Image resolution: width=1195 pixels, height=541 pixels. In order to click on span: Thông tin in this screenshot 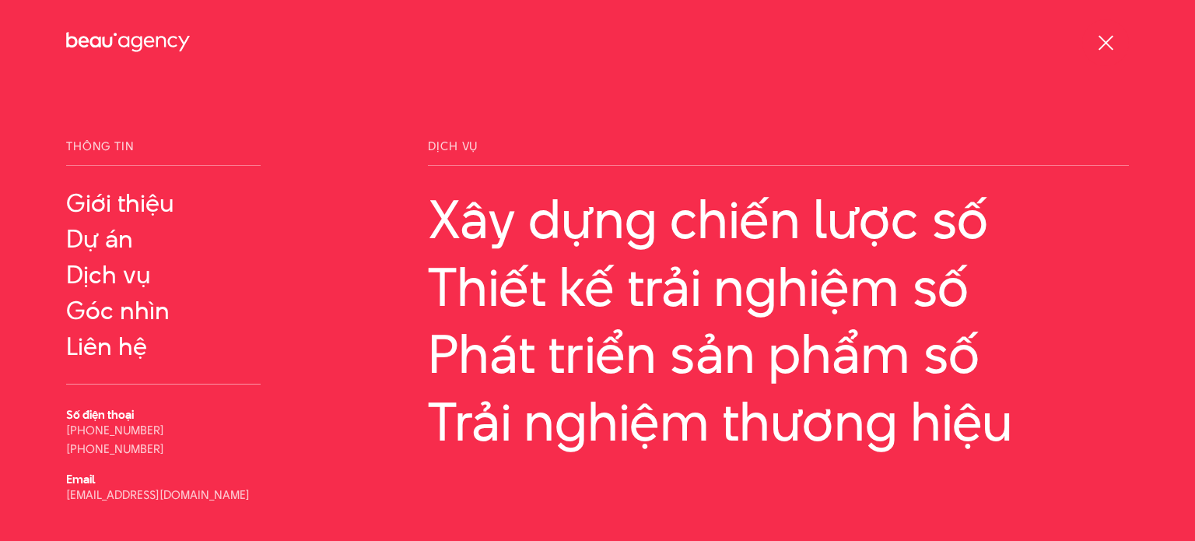, I will do `click(163, 152)`.